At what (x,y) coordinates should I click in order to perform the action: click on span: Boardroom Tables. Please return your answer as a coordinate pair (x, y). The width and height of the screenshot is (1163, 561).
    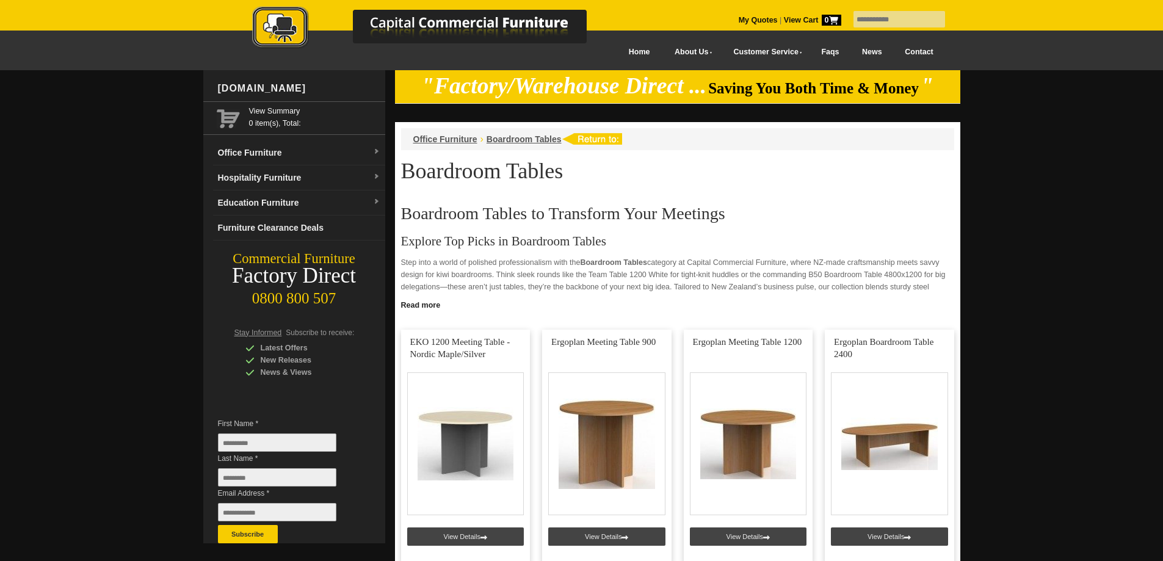
    Looking at the image, I should click on (524, 139).